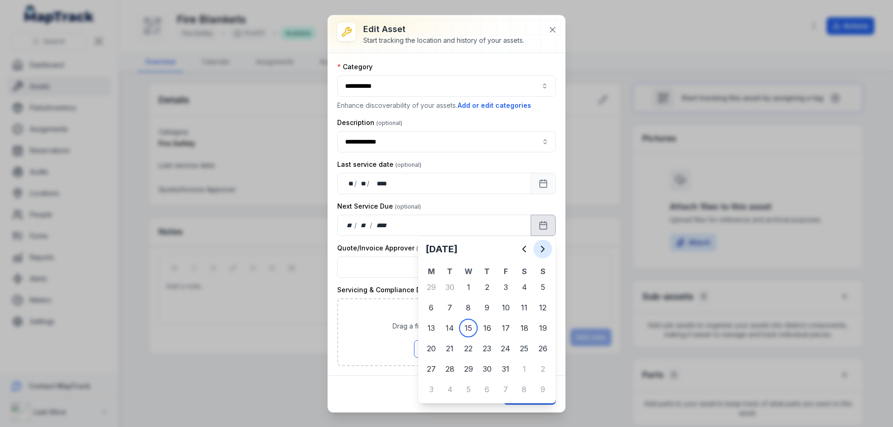 This screenshot has width=893, height=427. Describe the element at coordinates (543, 287) in the screenshot. I see `div: Sunday 5 October 2025` at that location.